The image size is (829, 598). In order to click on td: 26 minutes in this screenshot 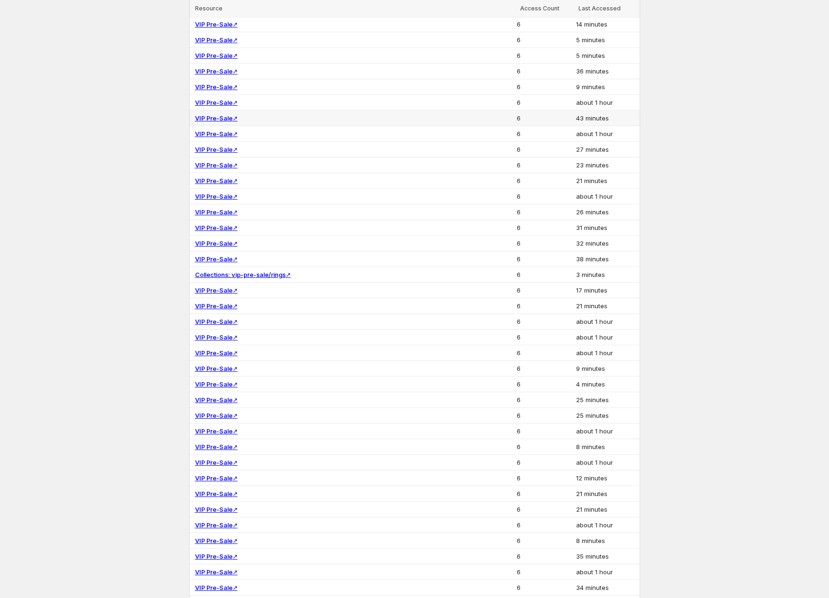, I will do `click(606, 212)`.